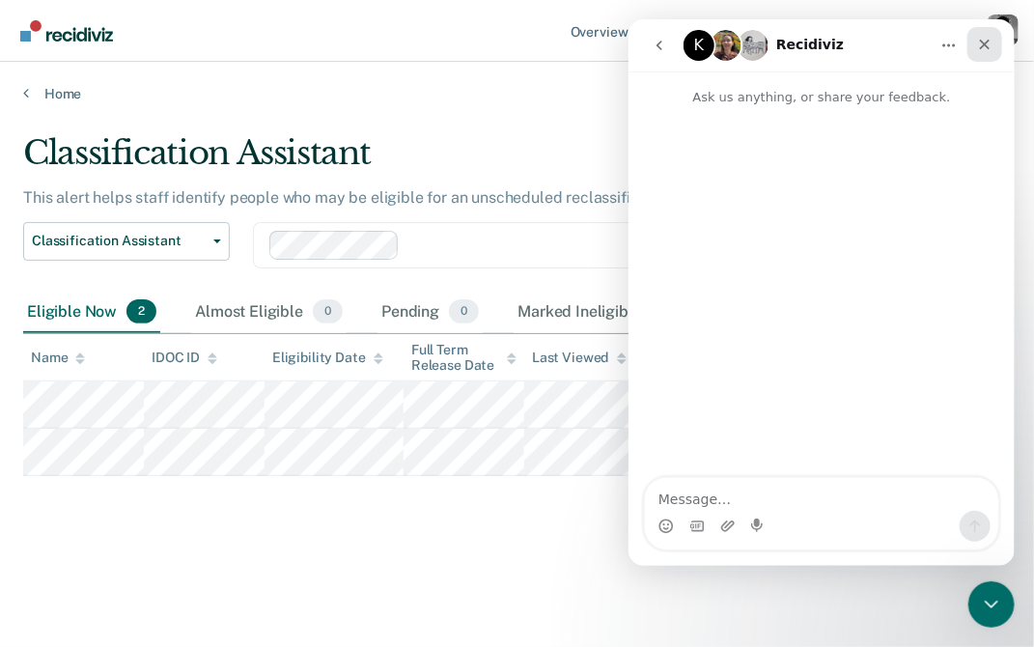 The width and height of the screenshot is (1034, 647). What do you see at coordinates (130, 507) in the screenshot?
I see `button: Start recording` at bounding box center [130, 507].